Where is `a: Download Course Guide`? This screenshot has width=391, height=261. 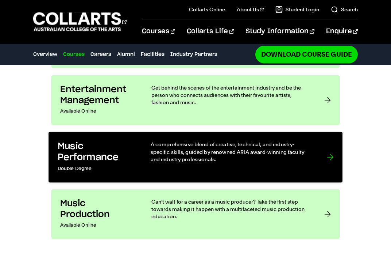
a: Download Course Guide is located at coordinates (307, 54).